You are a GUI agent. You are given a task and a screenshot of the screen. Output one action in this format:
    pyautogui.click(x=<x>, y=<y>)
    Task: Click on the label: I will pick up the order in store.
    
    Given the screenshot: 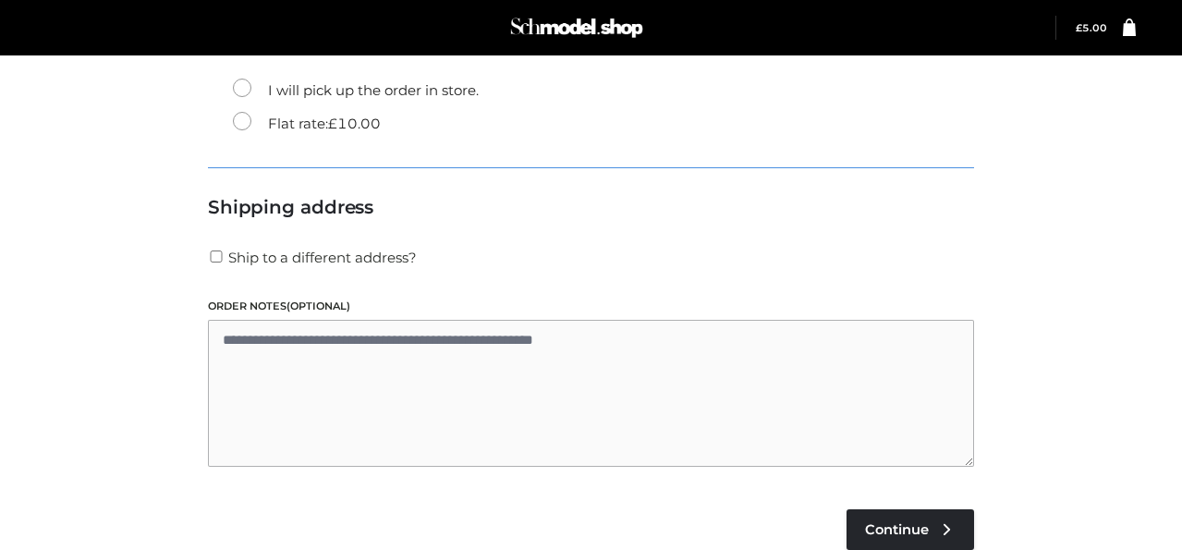 What is the action you would take?
    pyautogui.click(x=356, y=91)
    